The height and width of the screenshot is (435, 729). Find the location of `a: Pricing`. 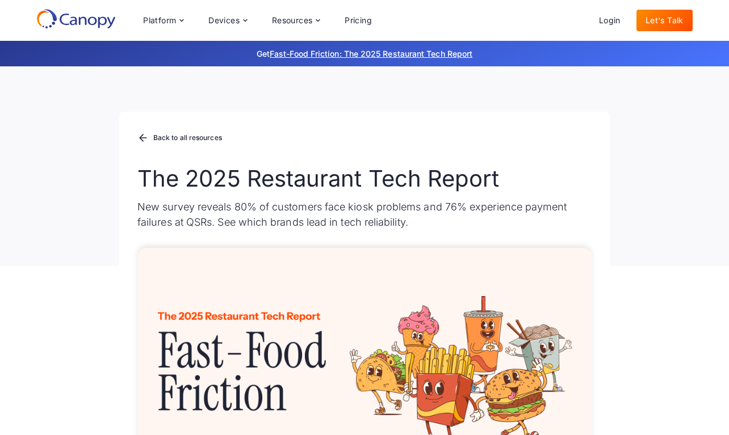

a: Pricing is located at coordinates (358, 20).